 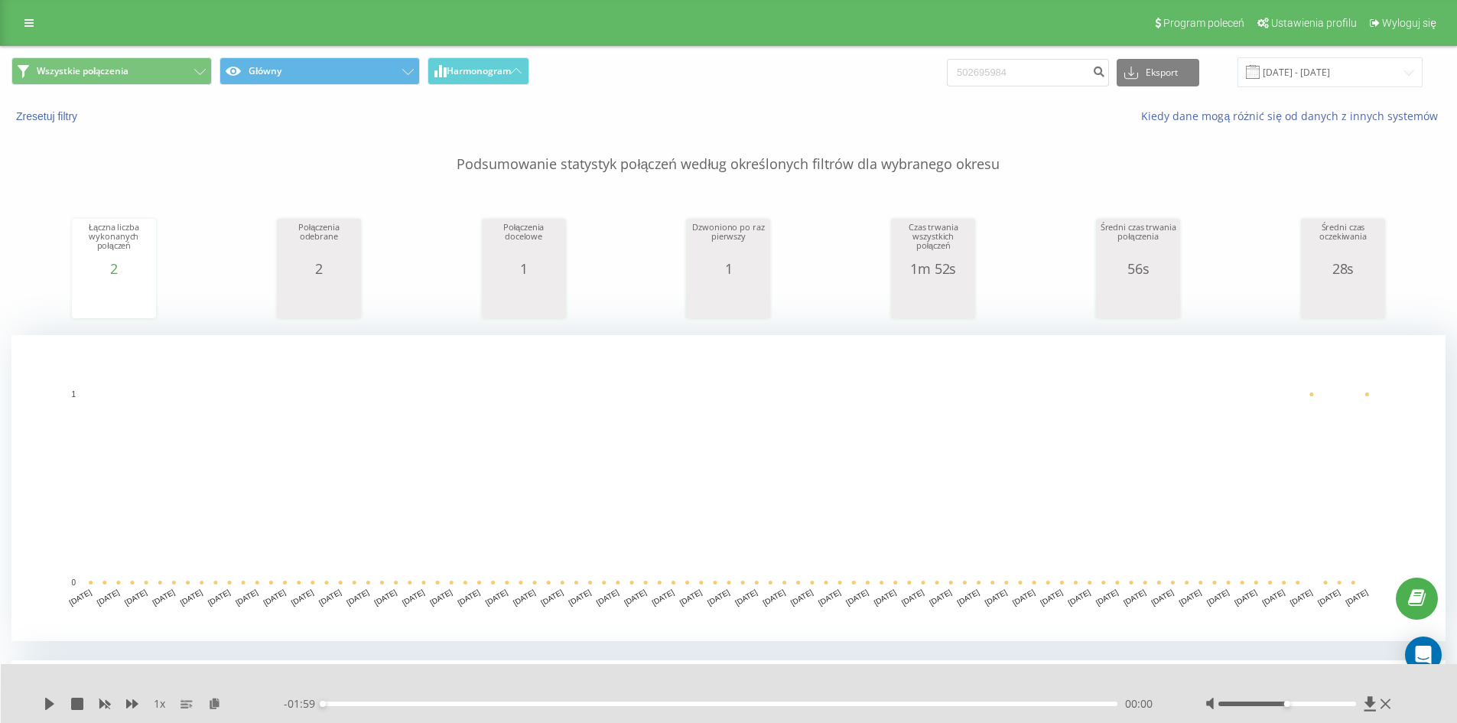 What do you see at coordinates (478, 71) in the screenshot?
I see `button: Harmonogram` at bounding box center [478, 71].